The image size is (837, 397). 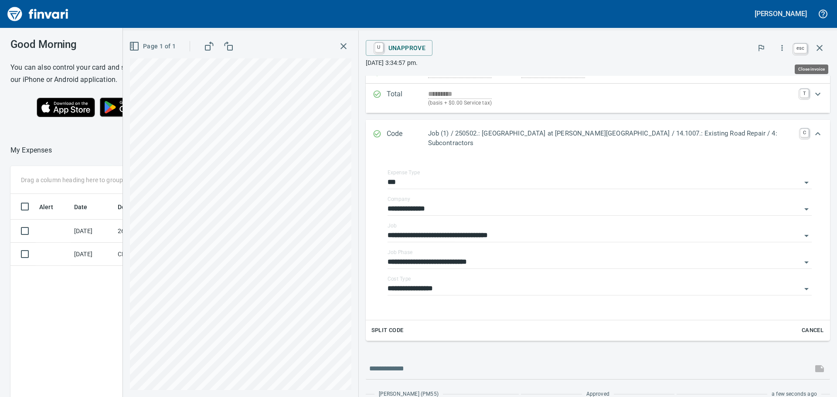 I want to click on label: Company, so click(x=399, y=199).